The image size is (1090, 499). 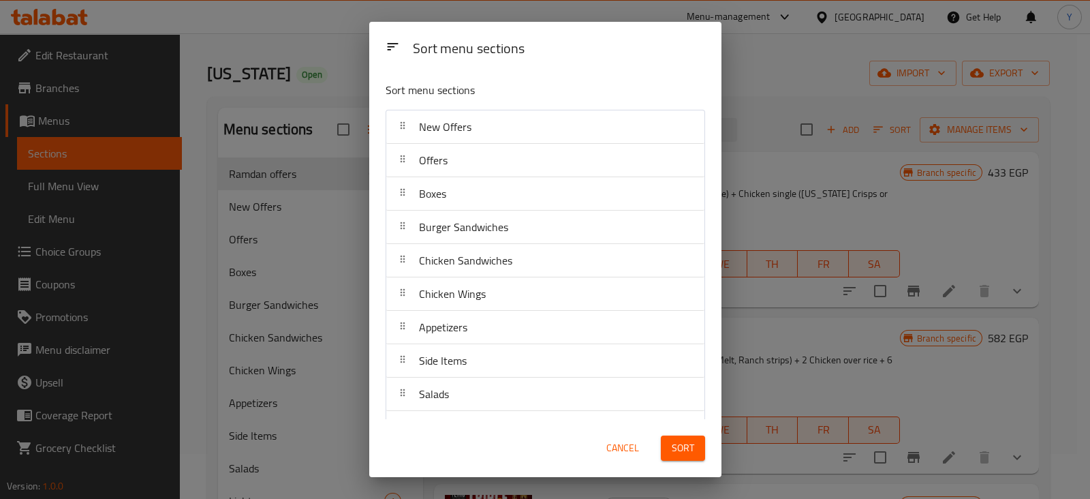 What do you see at coordinates (623, 448) in the screenshot?
I see `button: Cancel` at bounding box center [623, 448].